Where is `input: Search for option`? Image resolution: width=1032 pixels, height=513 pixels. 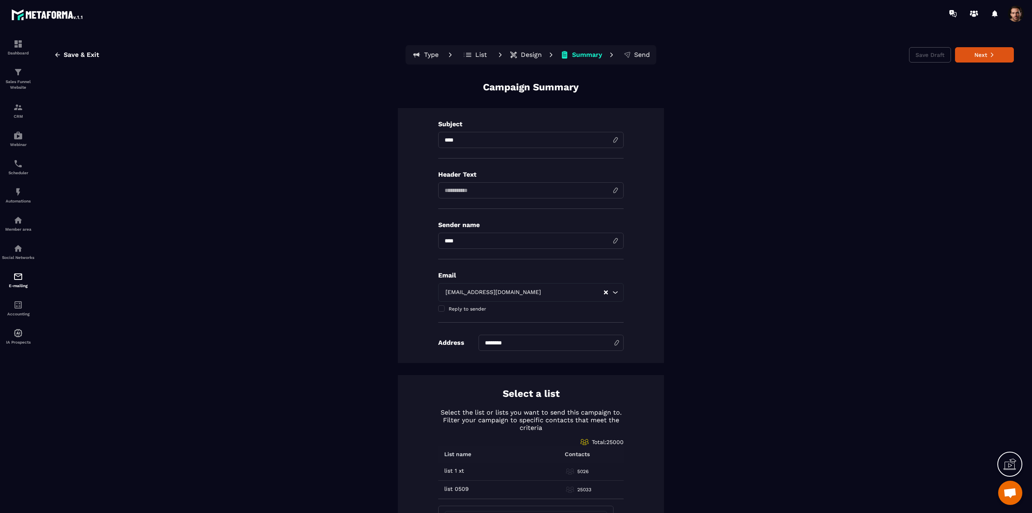 input: Search for option is located at coordinates (573, 292).